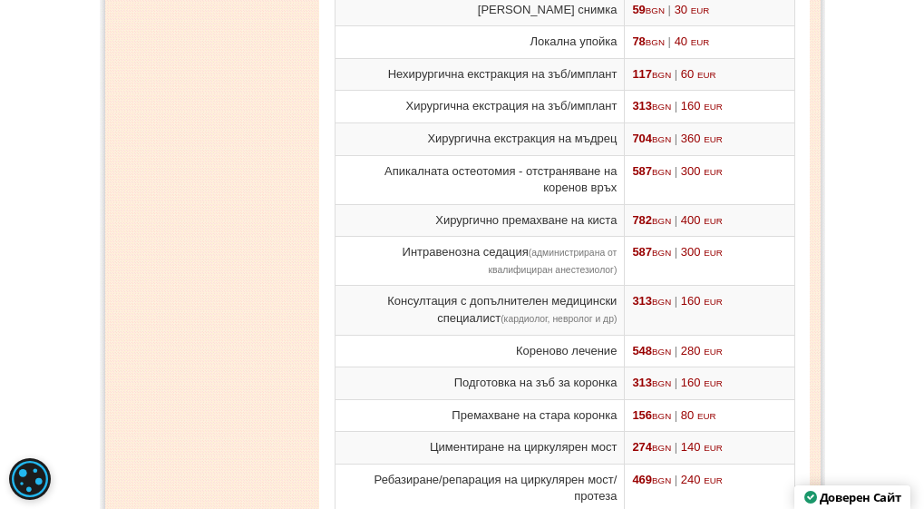  What do you see at coordinates (670, 9) in the screenshot?
I see `span: 59` at bounding box center [670, 9].